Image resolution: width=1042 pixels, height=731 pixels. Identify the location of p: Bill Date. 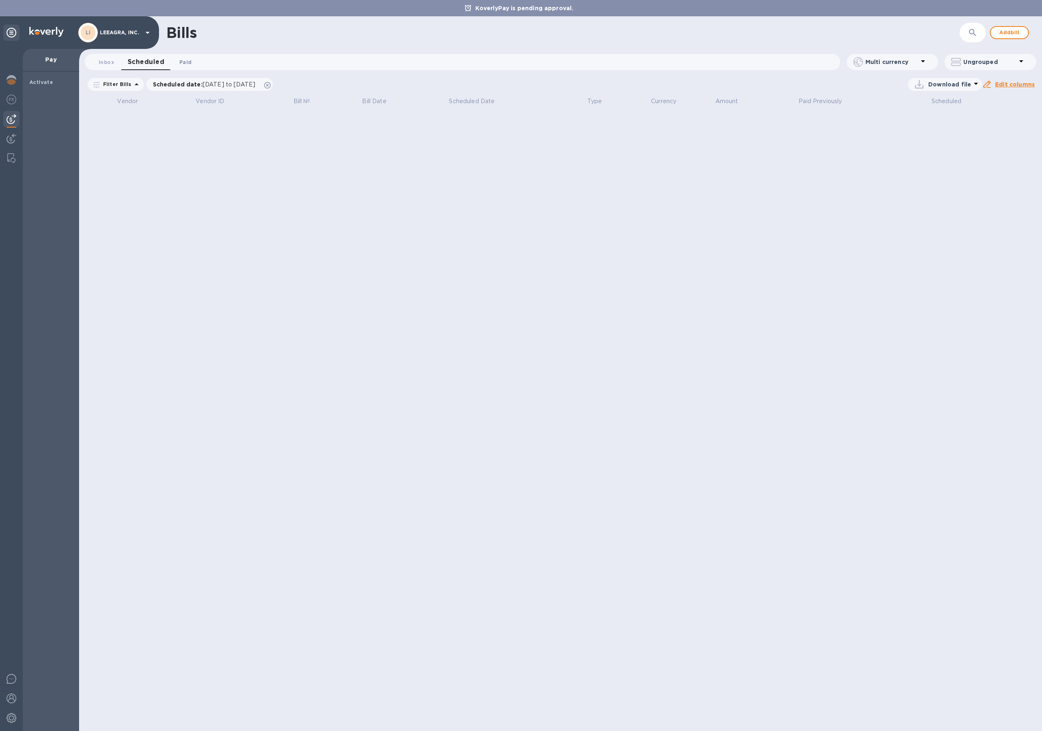
(374, 101).